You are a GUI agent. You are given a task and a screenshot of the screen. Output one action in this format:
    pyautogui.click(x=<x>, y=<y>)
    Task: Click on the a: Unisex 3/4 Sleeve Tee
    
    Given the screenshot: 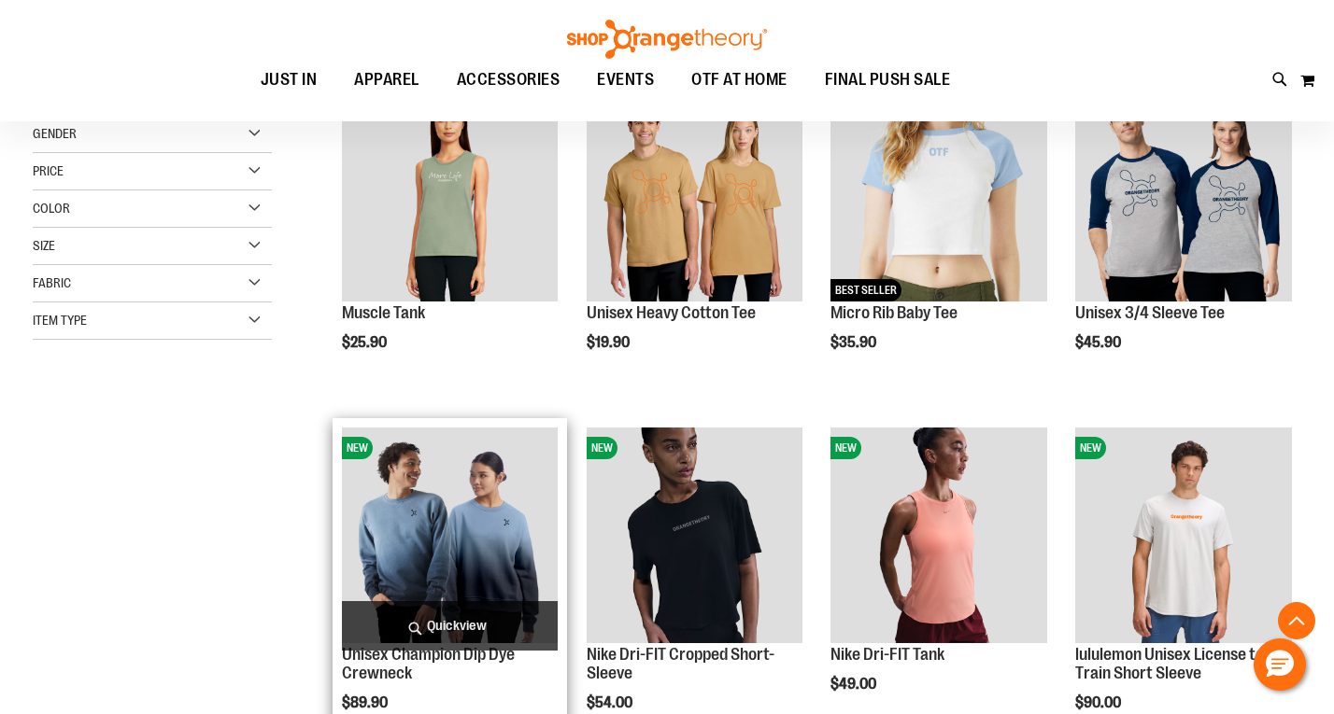 What is the action you would take?
    pyautogui.click(x=1150, y=313)
    